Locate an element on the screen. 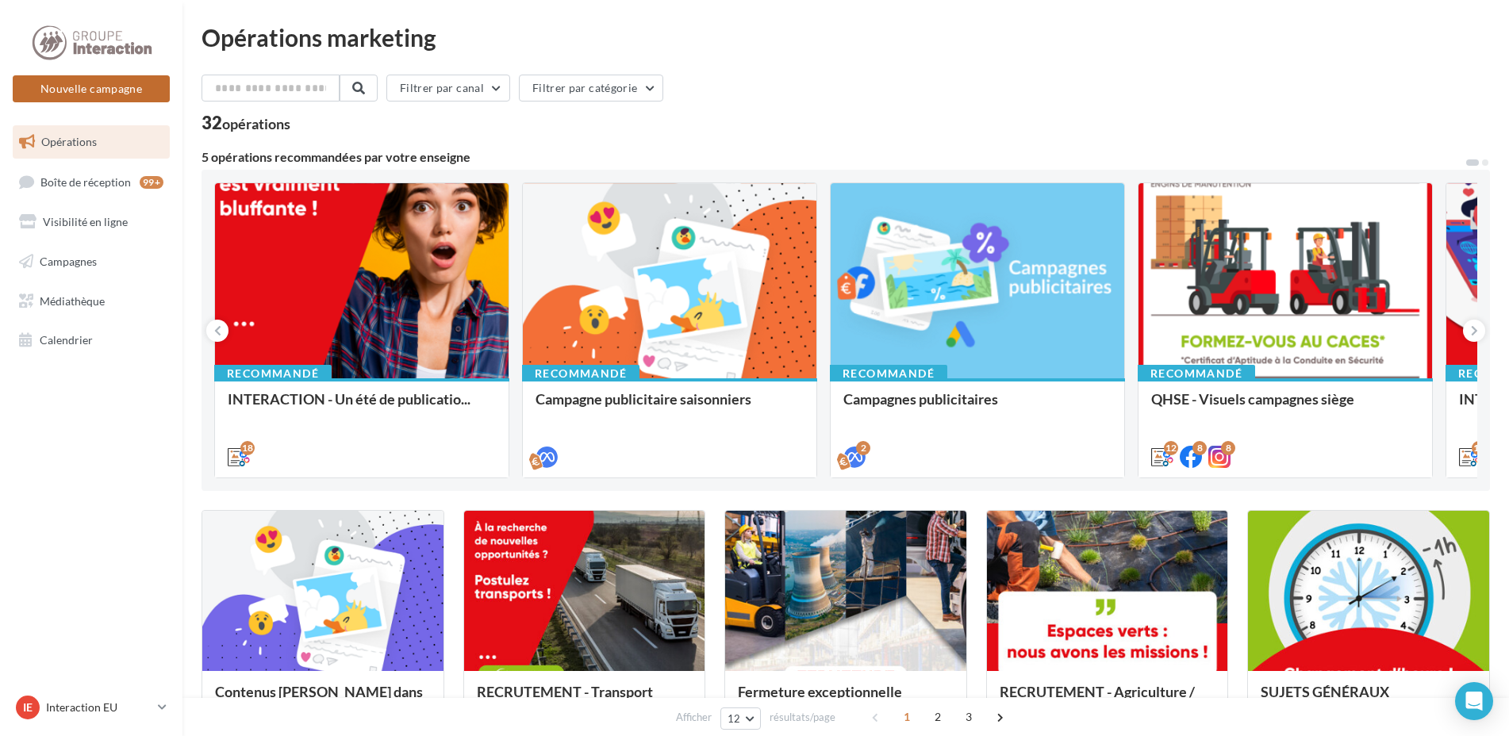 Image resolution: width=1509 pixels, height=736 pixels. a: Boîte de réception99+ is located at coordinates (91, 182).